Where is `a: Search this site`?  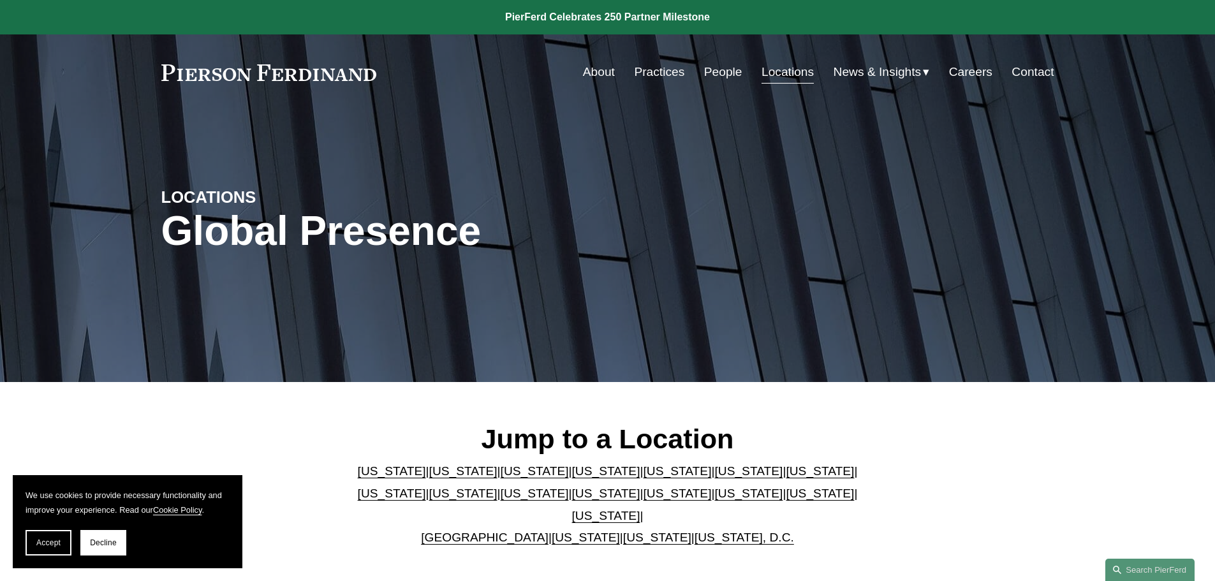
a: Search this site is located at coordinates (1150, 570).